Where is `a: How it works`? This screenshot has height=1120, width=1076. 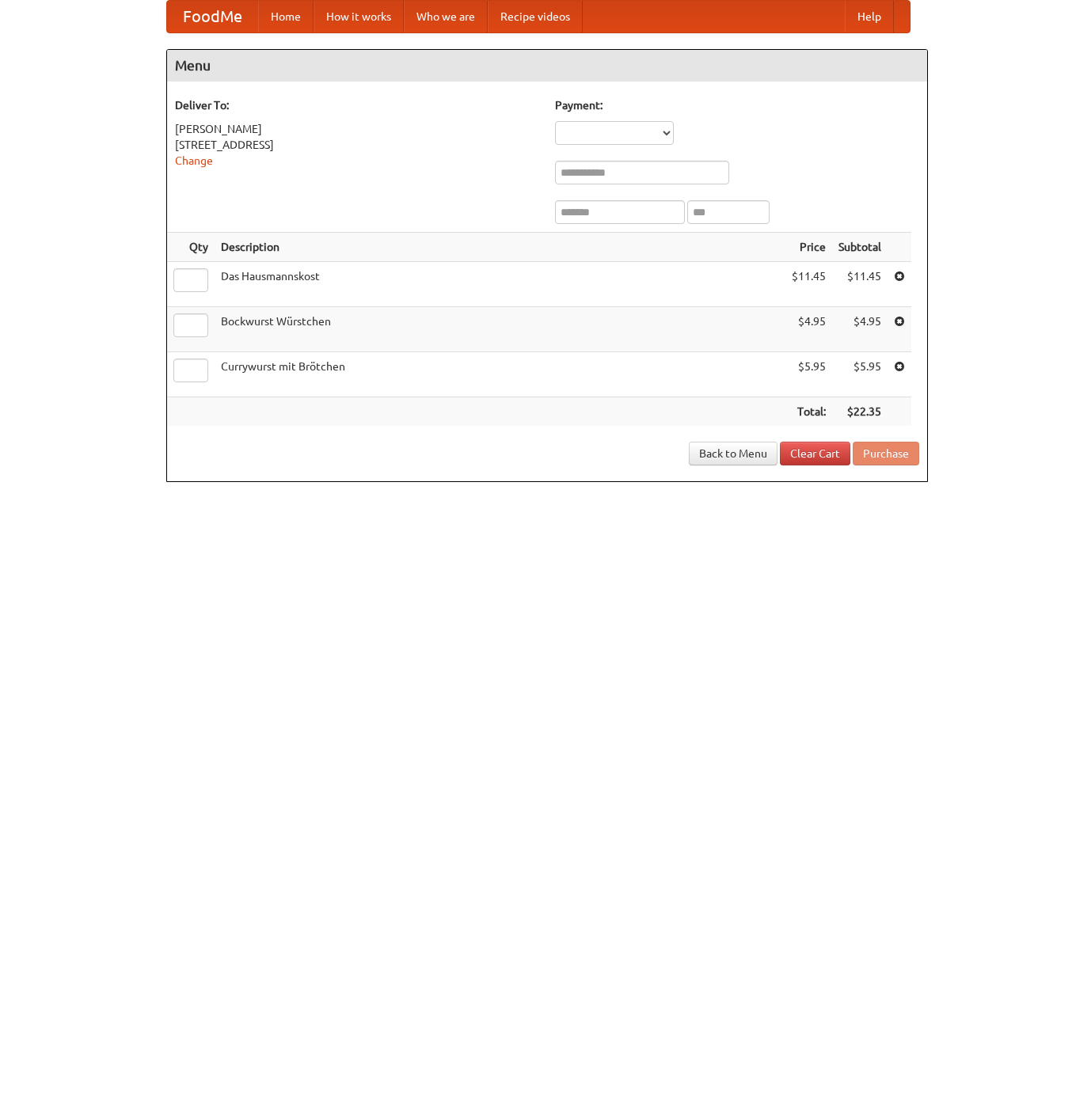
a: How it works is located at coordinates (359, 17).